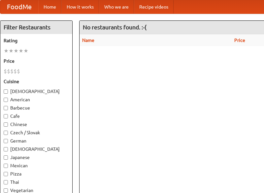 Image resolution: width=264 pixels, height=193 pixels. Describe the element at coordinates (80, 7) in the screenshot. I see `a: How it works` at that location.